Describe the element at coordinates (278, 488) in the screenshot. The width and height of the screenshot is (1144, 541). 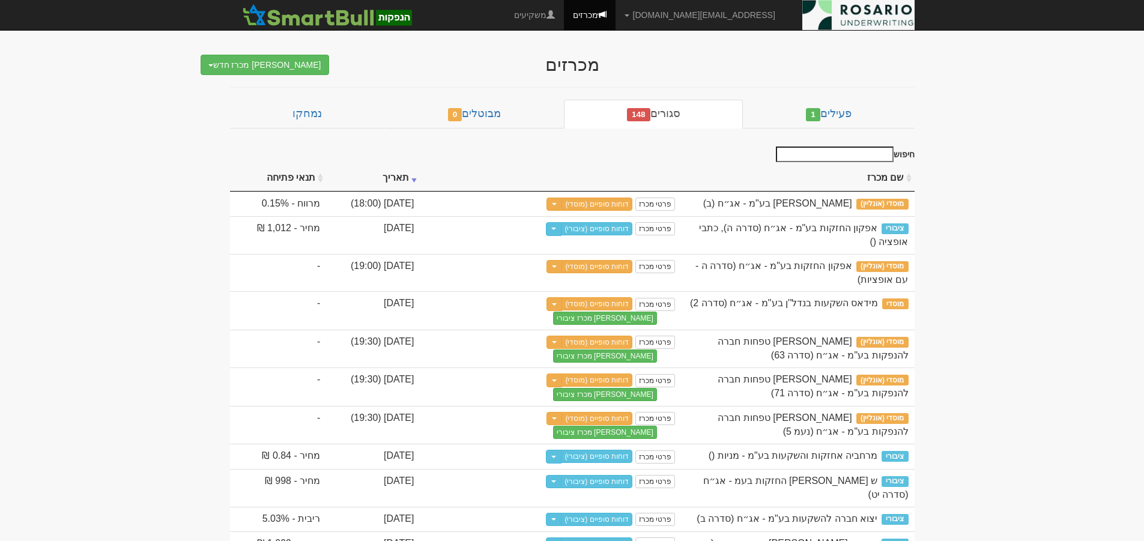
I see `td: מחיר - 998 ₪` at that location.